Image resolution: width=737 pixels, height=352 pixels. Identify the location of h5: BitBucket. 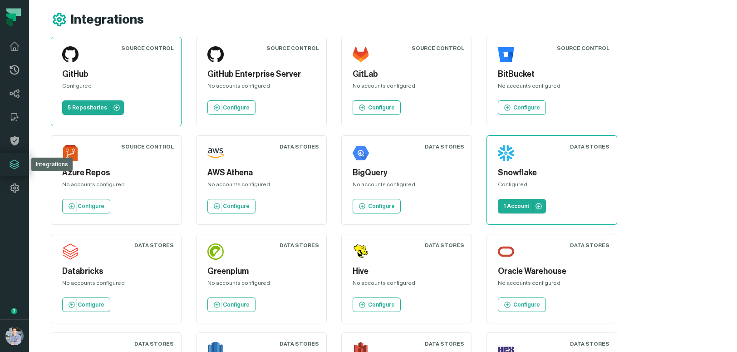
(552, 74).